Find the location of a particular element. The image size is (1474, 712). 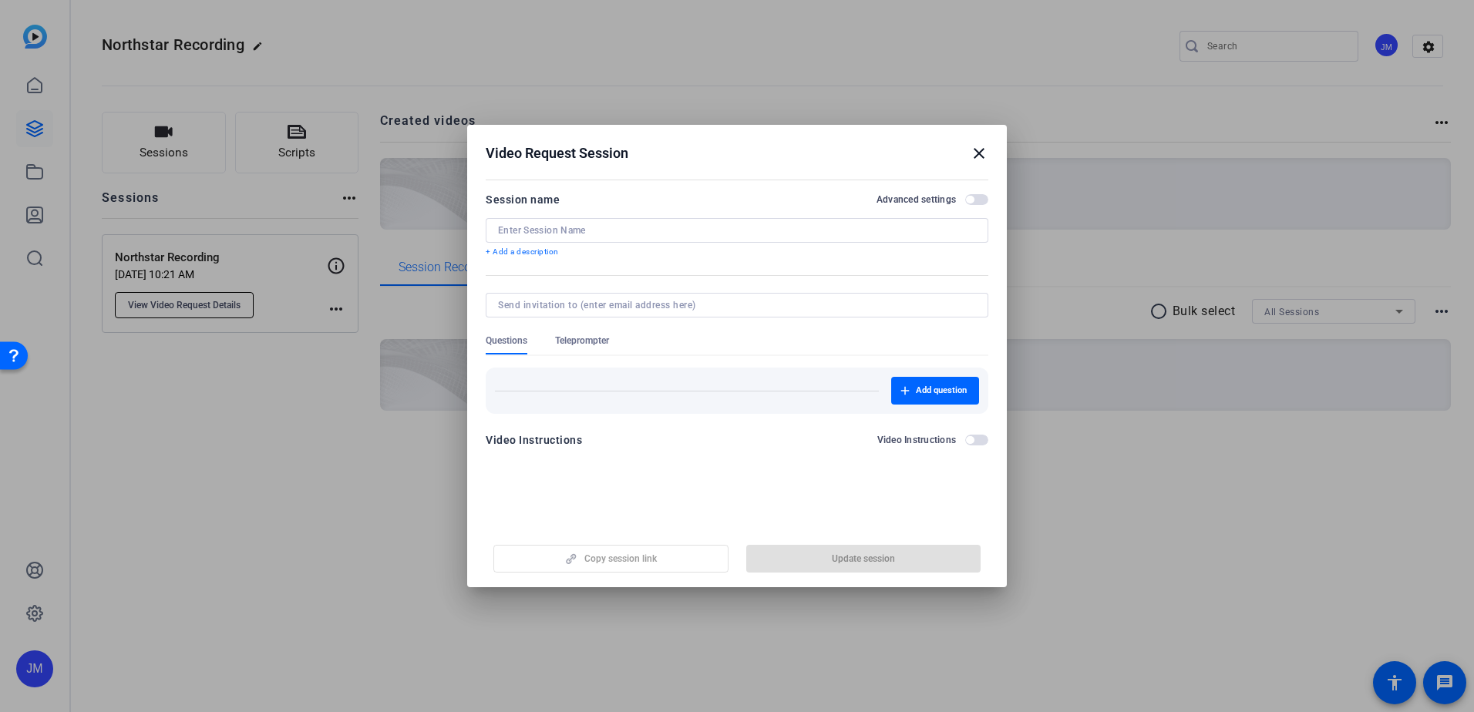

div: Video Request Session is located at coordinates (737, 153).